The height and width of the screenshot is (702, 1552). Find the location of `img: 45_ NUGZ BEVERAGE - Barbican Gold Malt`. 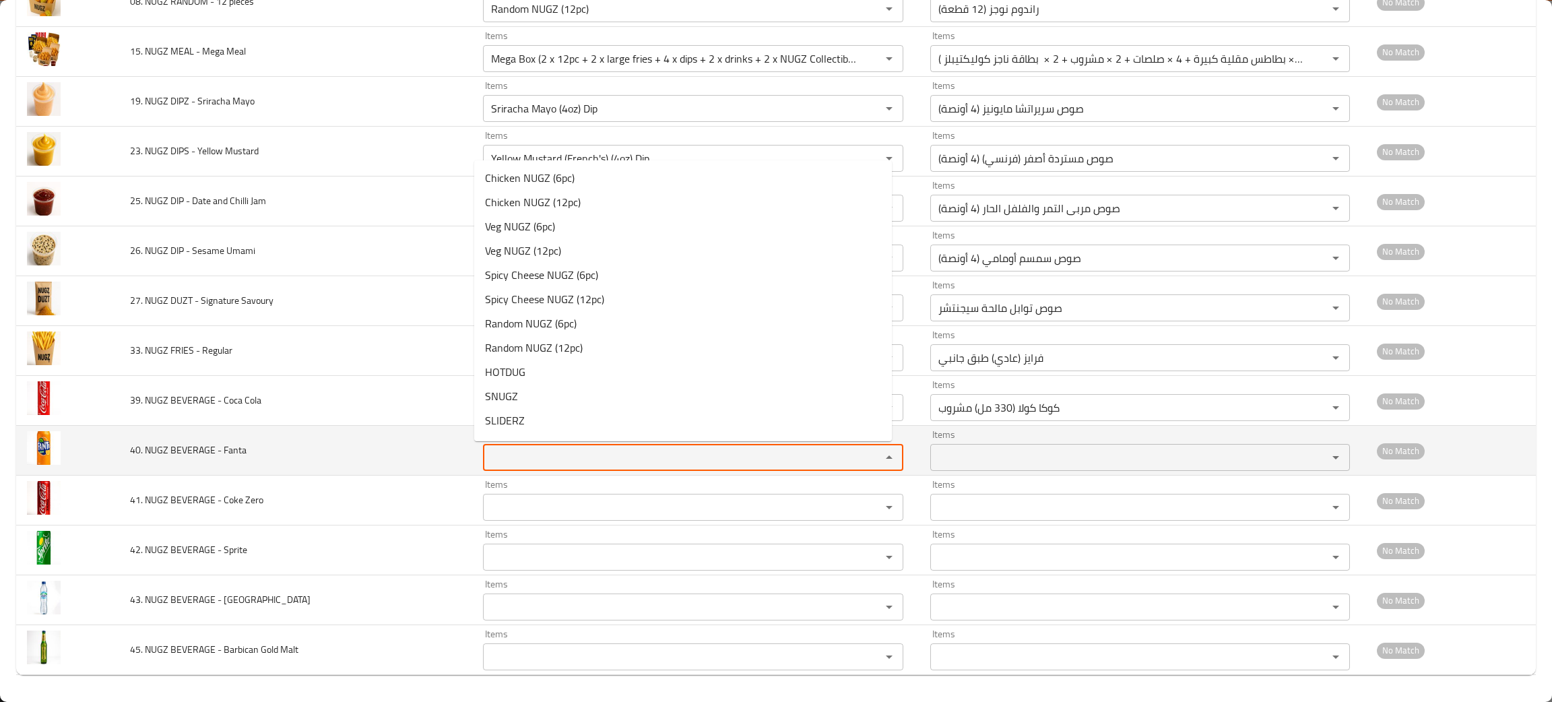

img: 45_ NUGZ BEVERAGE - Barbican Gold Malt is located at coordinates (44, 647).